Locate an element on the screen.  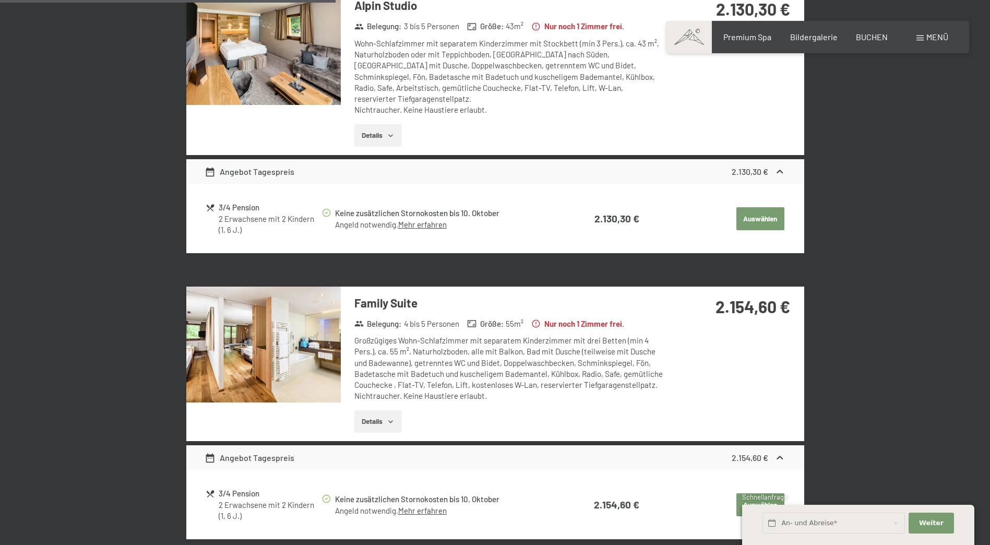
div: Angebot Tagespreis2.130,30 € is located at coordinates (495, 172).